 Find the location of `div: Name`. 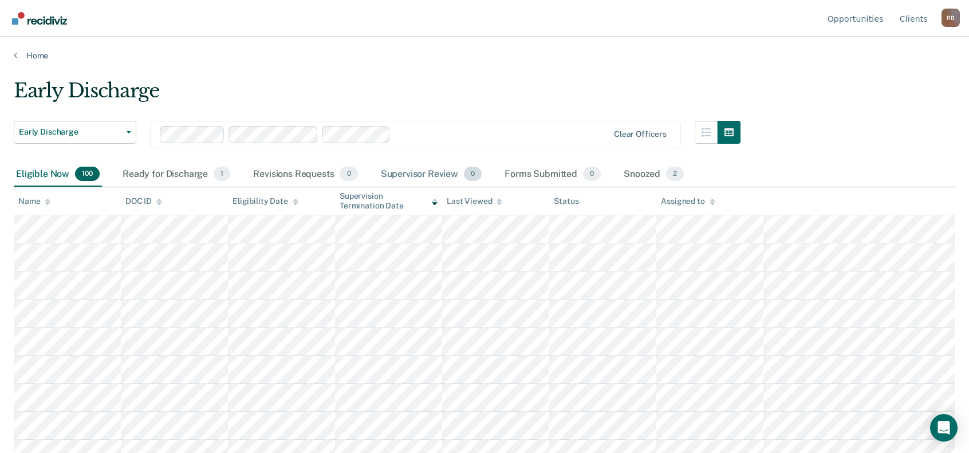

div: Name is located at coordinates (34, 201).